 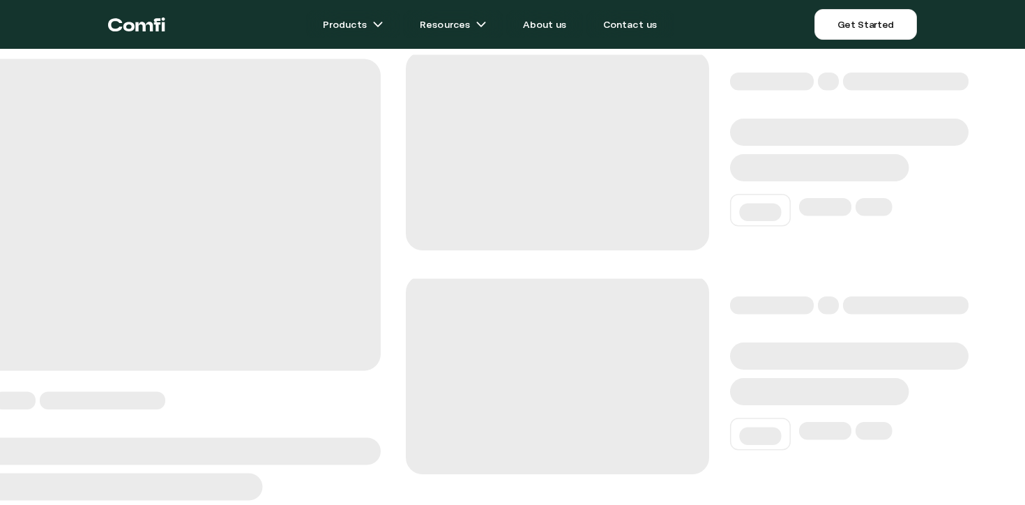 What do you see at coordinates (453, 24) in the screenshot?
I see `a: Resourcesarrow icons` at bounding box center [453, 24].